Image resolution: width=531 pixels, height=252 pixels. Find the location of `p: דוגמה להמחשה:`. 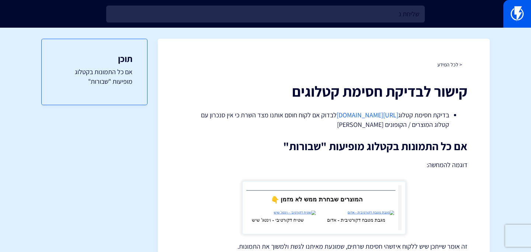

p: דוגמה להמחשה: is located at coordinates (324, 165).